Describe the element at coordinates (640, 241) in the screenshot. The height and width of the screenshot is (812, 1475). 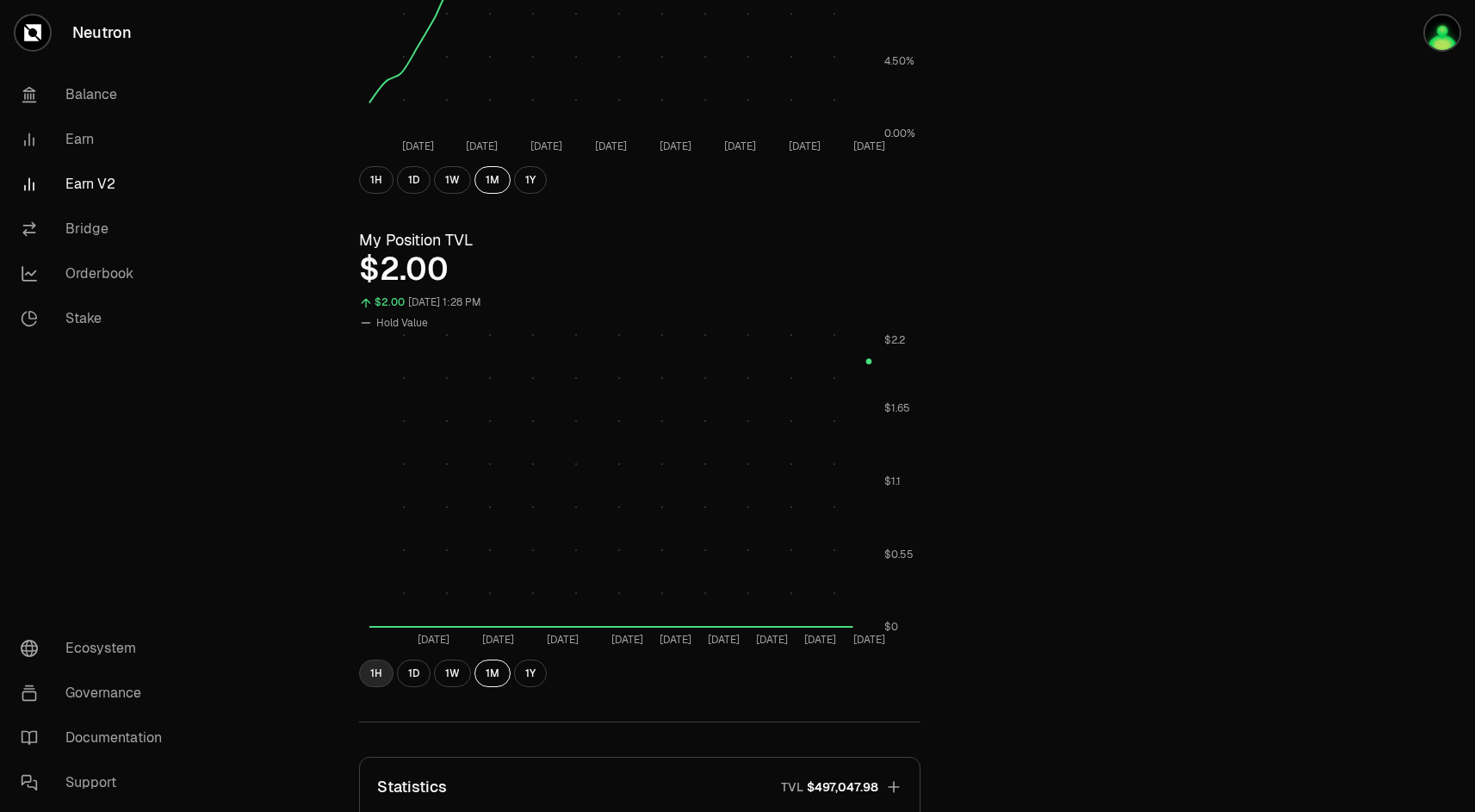
I see `h3: My Position TVL` at that location.